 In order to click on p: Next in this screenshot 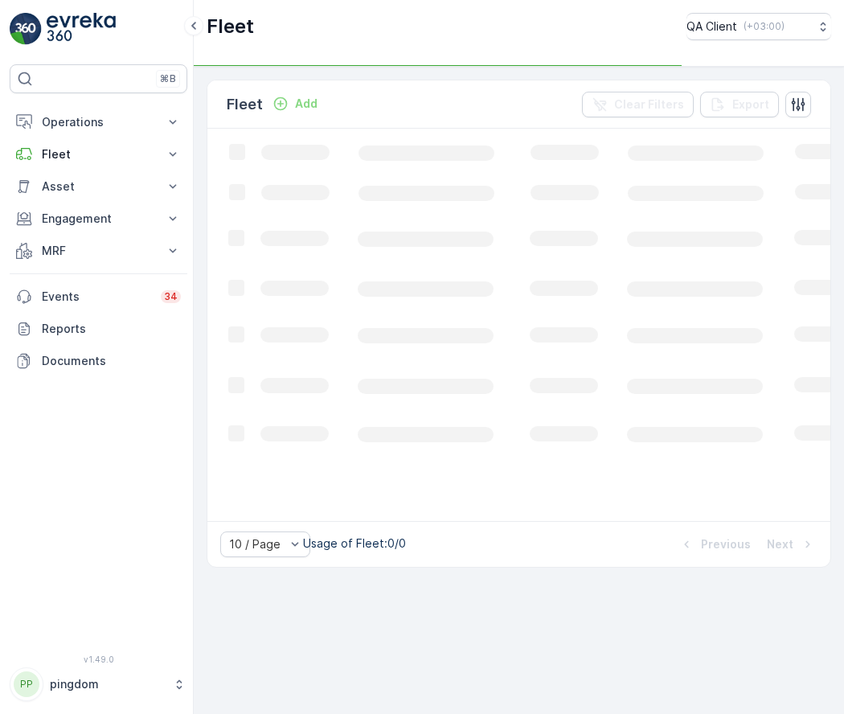, I will do `click(780, 544)`.